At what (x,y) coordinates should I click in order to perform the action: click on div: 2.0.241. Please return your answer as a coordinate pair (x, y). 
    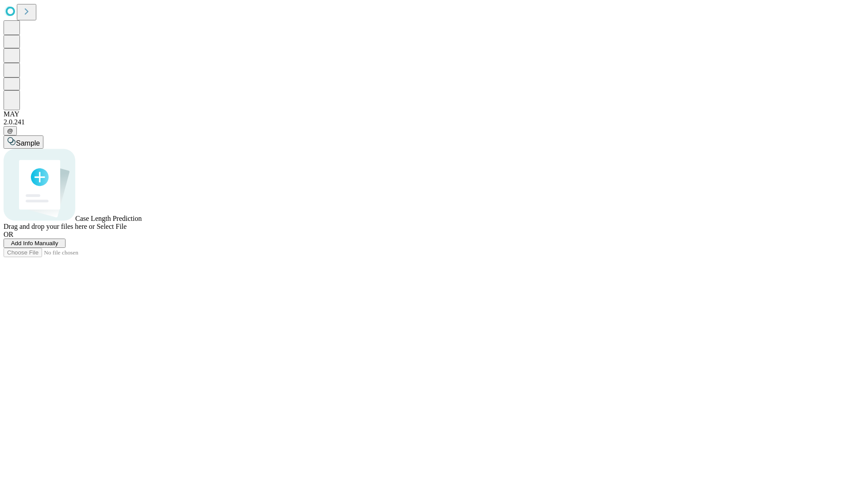
    Looking at the image, I should click on (425, 122).